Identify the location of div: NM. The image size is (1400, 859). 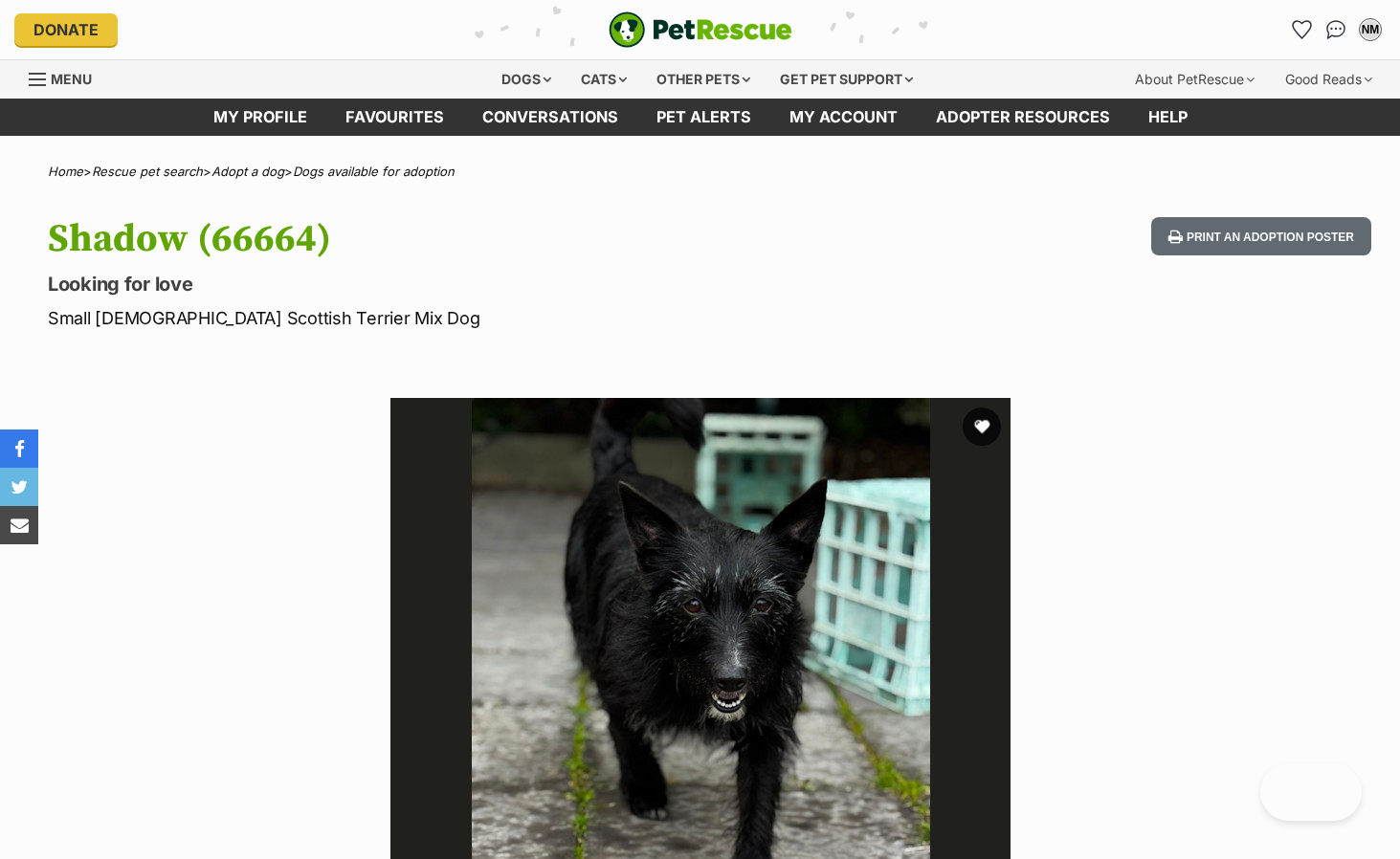
(1370, 30).